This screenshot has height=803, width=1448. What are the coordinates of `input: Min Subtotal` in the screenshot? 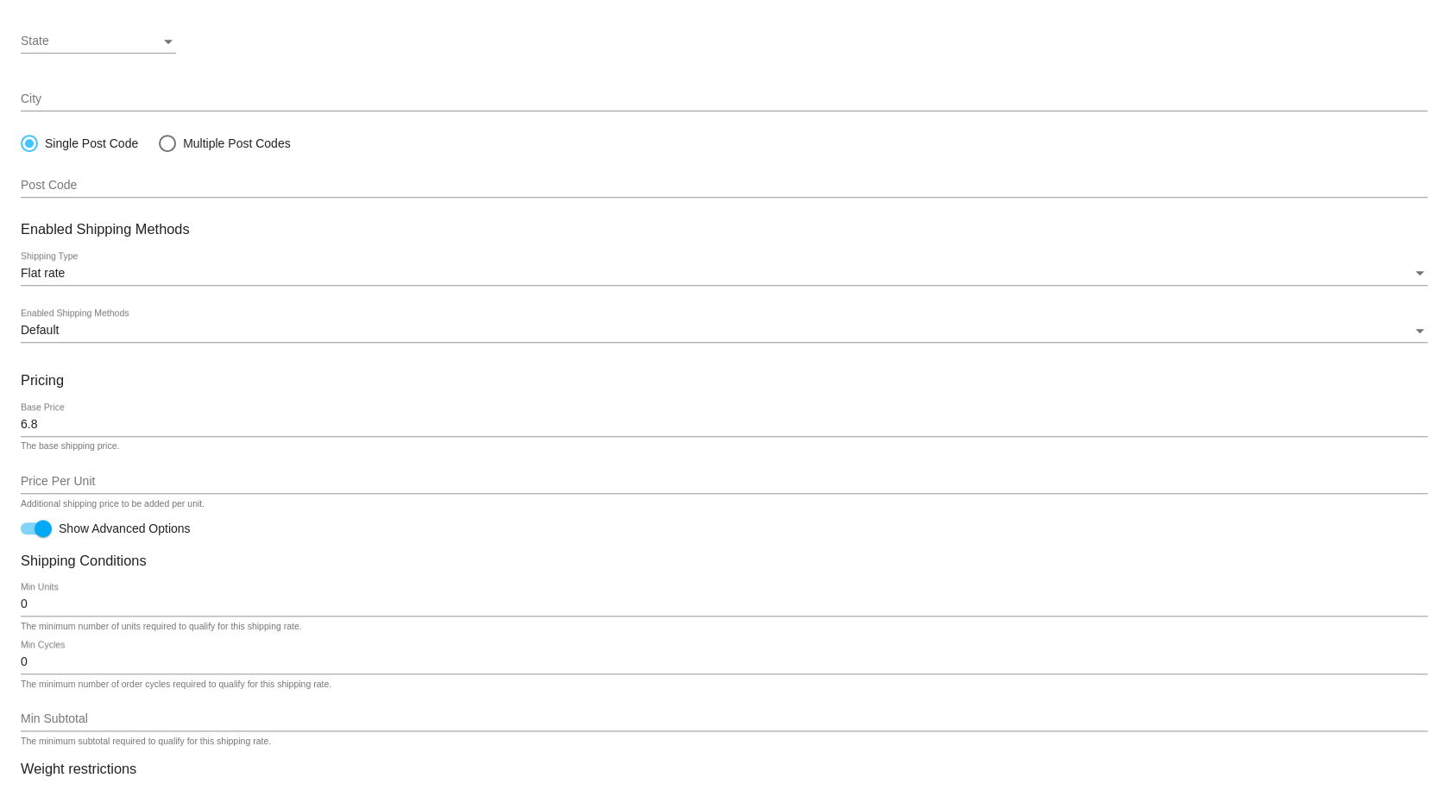 It's located at (724, 719).